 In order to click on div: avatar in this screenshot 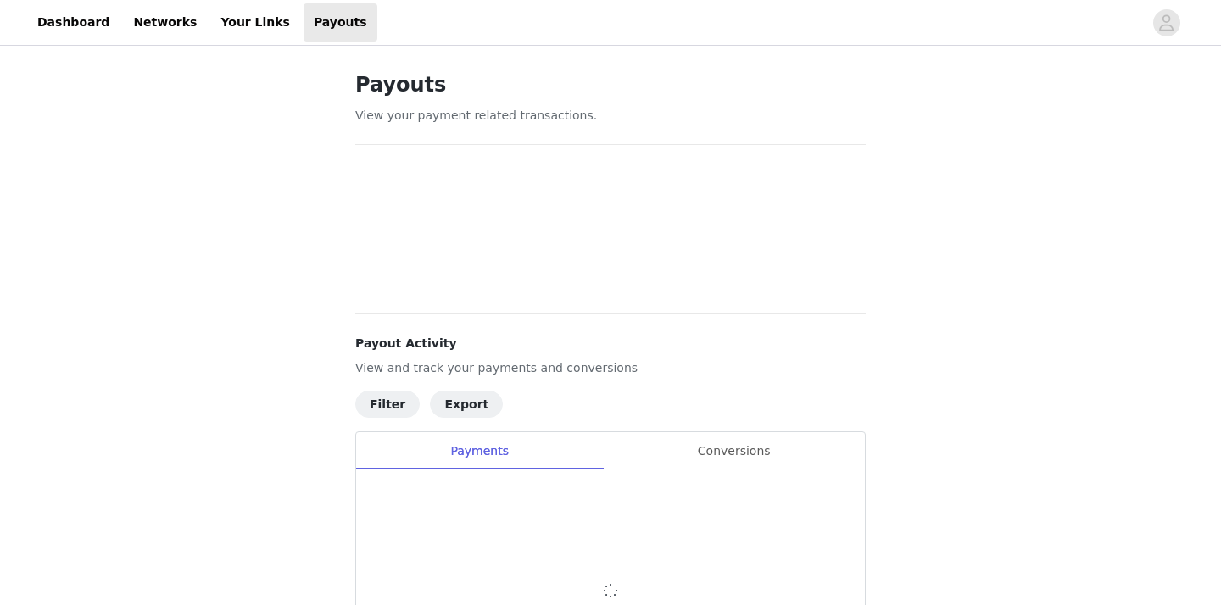, I will do `click(1166, 23)`.